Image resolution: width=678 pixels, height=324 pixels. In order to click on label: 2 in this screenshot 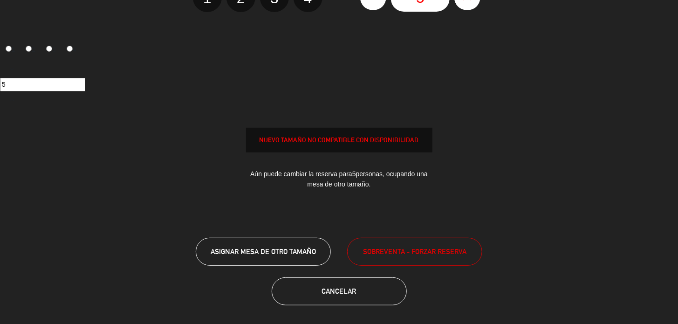, I will do `click(31, 49)`.